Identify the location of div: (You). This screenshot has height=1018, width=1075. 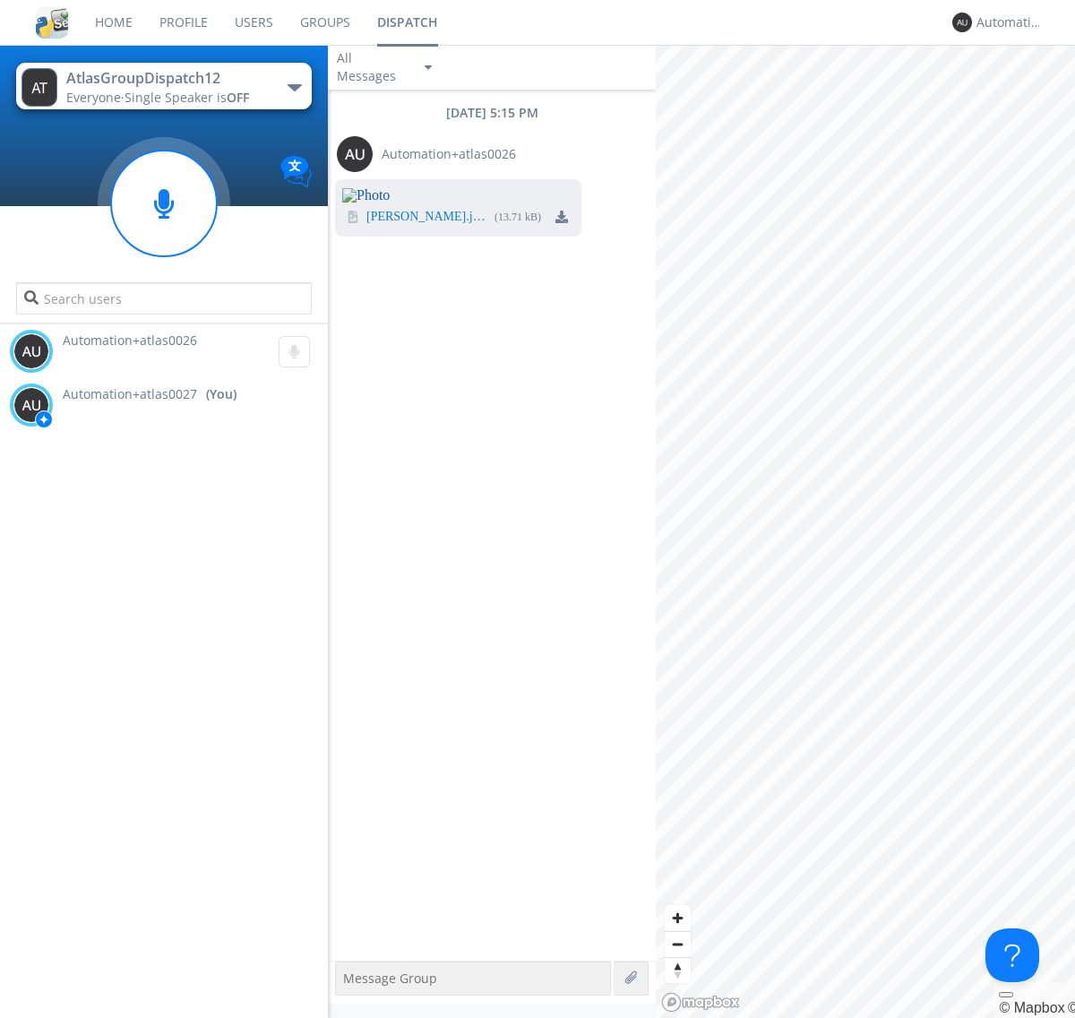
(221, 394).